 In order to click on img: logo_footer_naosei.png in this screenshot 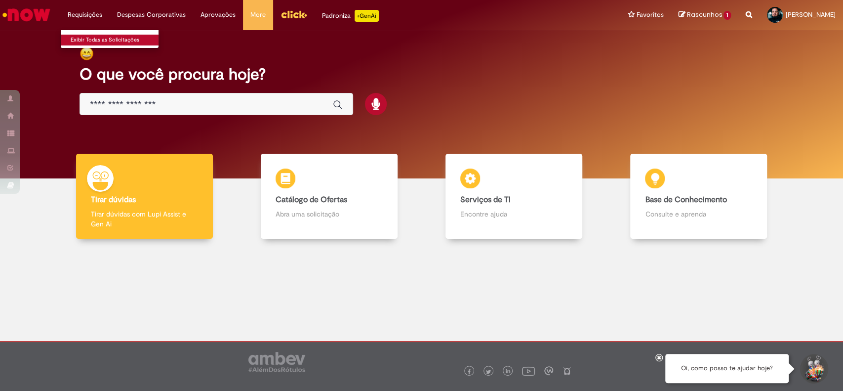, I will do `click(567, 370)`.